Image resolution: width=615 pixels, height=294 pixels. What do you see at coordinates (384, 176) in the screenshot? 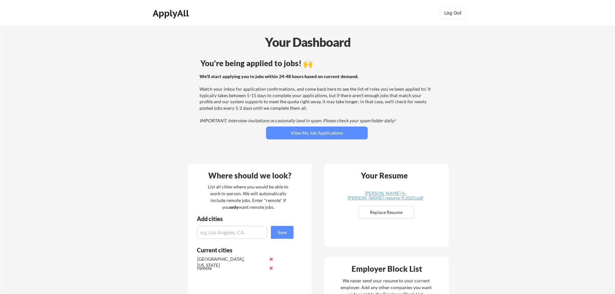
I see `div: Your Resume` at bounding box center [384, 176].